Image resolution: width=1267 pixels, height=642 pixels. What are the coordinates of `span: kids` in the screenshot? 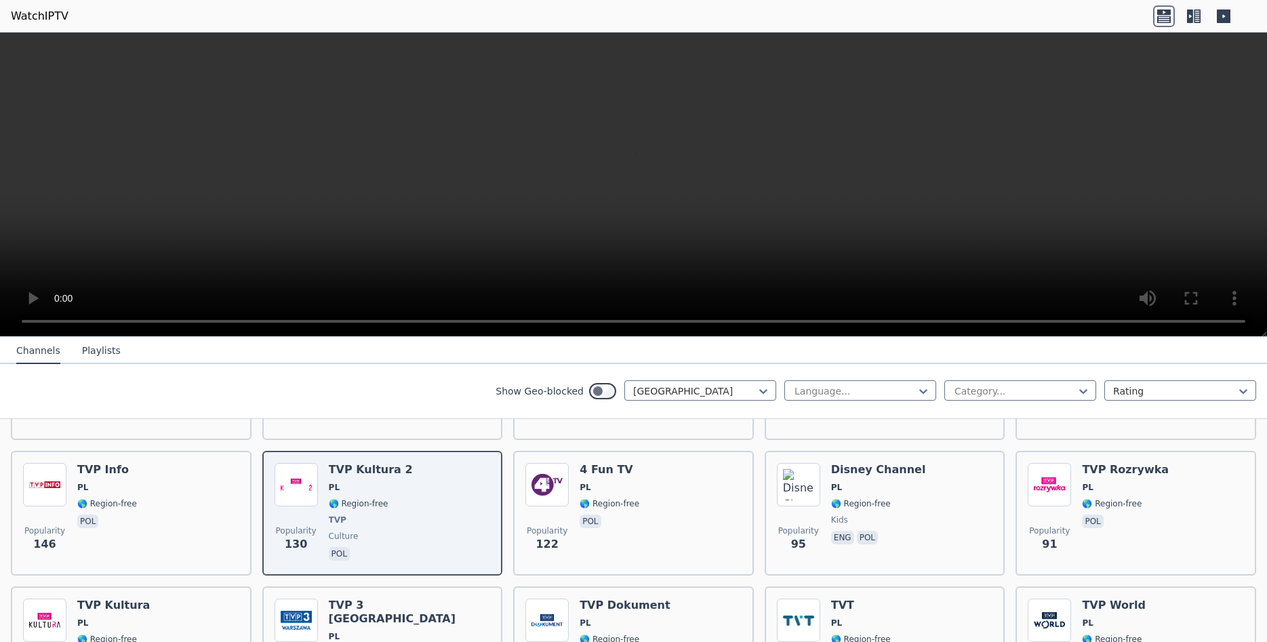 It's located at (839, 520).